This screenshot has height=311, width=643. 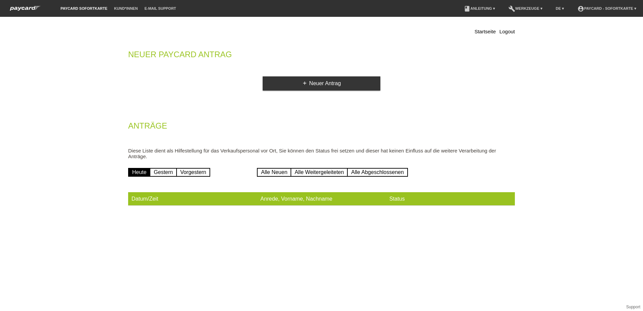 I want to click on a: Startseite, so click(x=485, y=31).